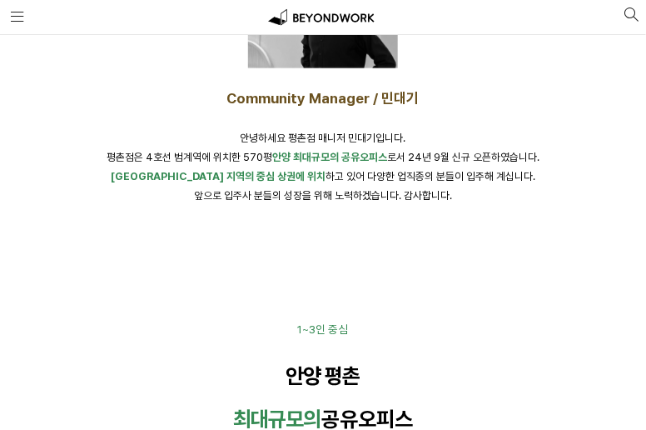 The height and width of the screenshot is (430, 646). What do you see at coordinates (323, 330) in the screenshot?
I see `span: 1~3인 중심` at bounding box center [323, 330].